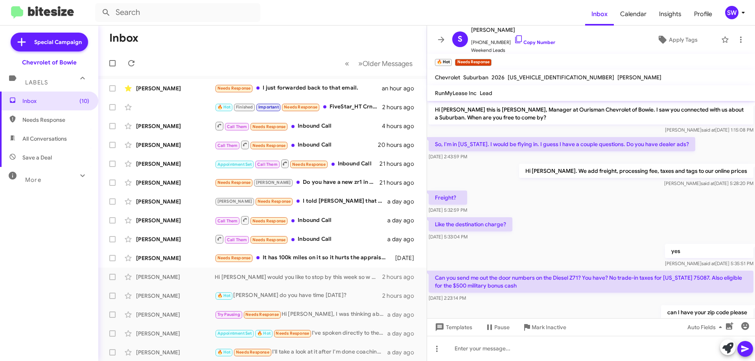  I want to click on span: Special Campaign, so click(58, 42).